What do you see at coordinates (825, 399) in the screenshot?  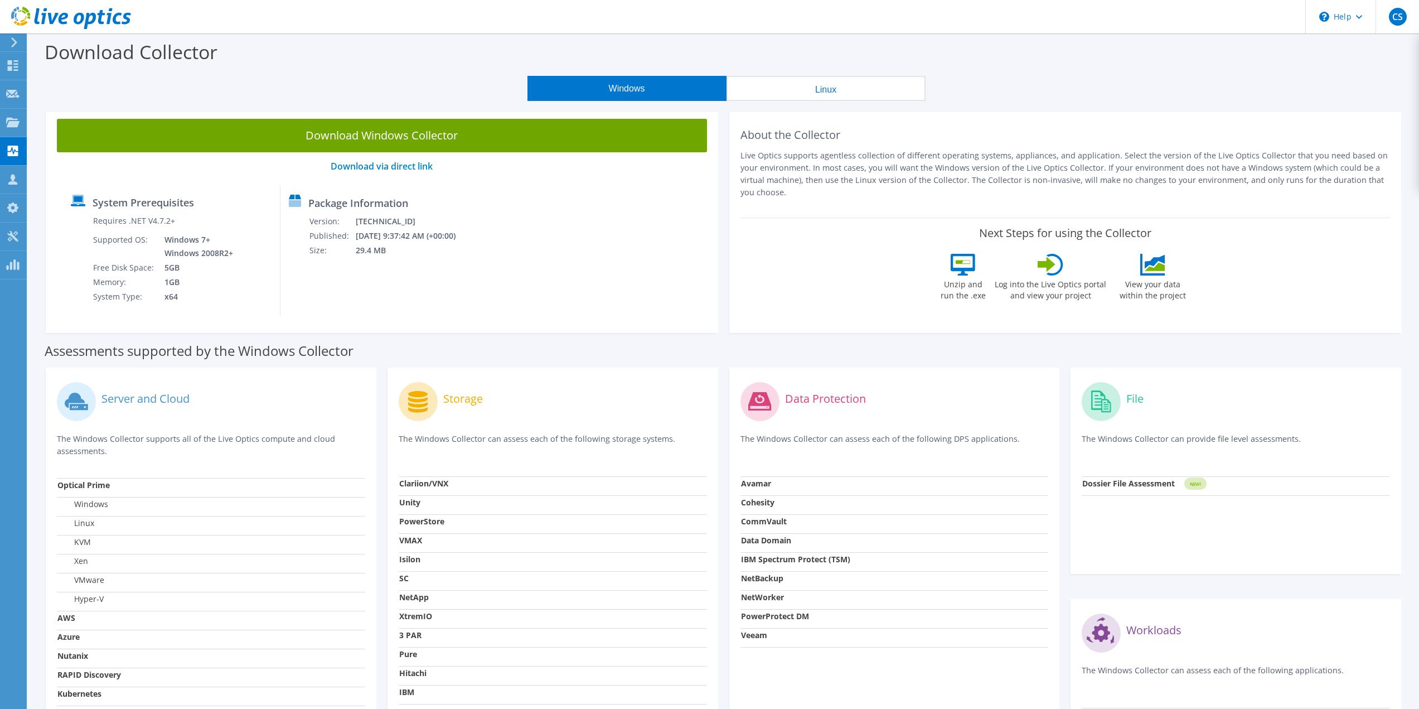 I see `label: Data Protection` at bounding box center [825, 399].